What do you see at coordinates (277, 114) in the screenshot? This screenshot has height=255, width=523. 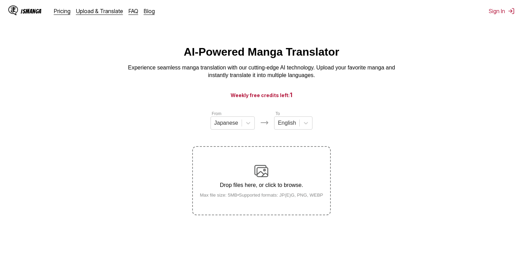 I see `label: To` at bounding box center [277, 114].